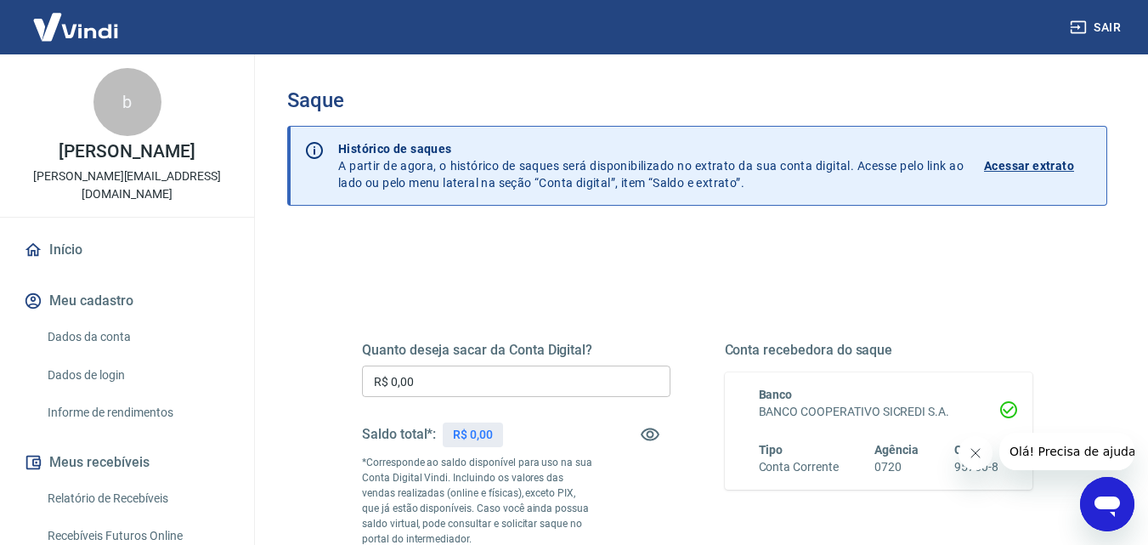  What do you see at coordinates (127, 250) in the screenshot?
I see `a: Início` at bounding box center [127, 250].